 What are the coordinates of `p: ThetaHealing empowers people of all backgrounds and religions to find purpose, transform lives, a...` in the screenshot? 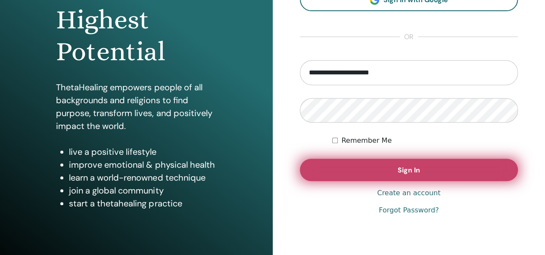 It's located at (136, 107).